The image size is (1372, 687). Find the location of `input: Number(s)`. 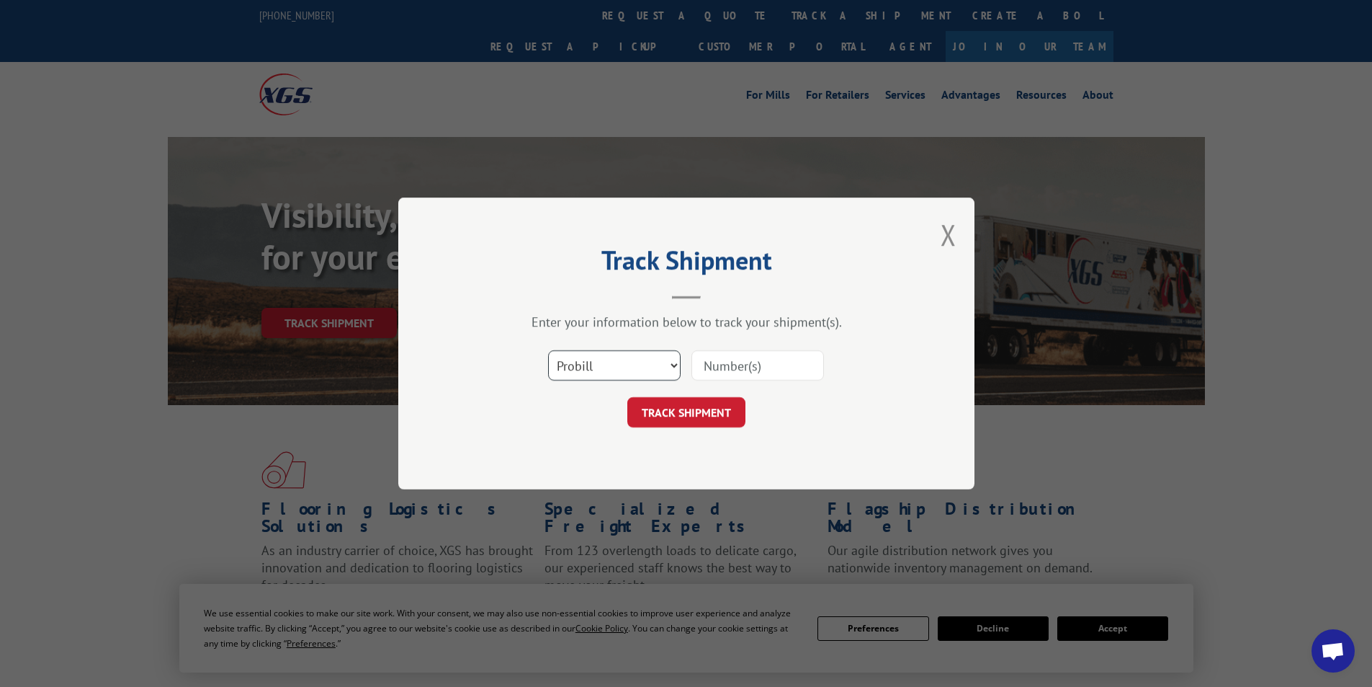

input: Number(s) is located at coordinates (758, 365).